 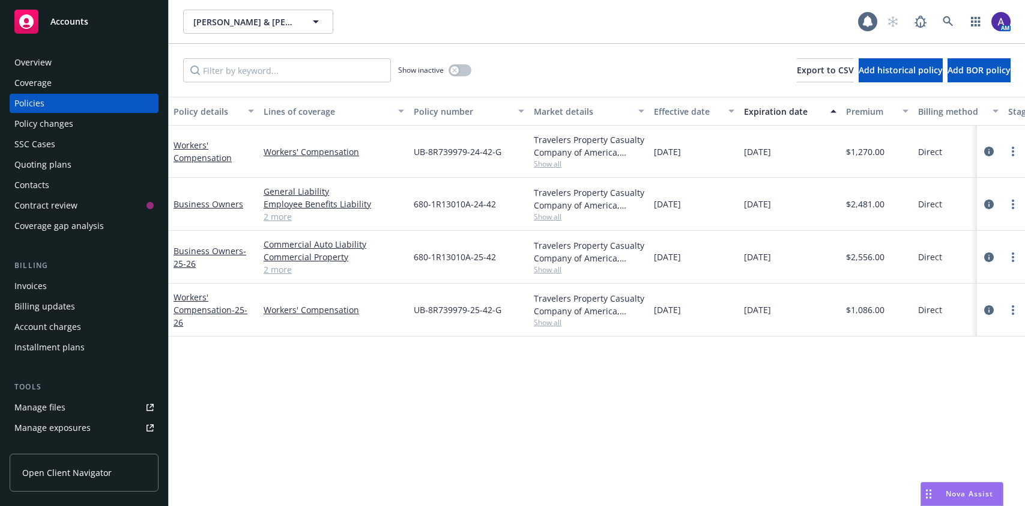 I want to click on div: Coverage gap analysis, so click(x=59, y=226).